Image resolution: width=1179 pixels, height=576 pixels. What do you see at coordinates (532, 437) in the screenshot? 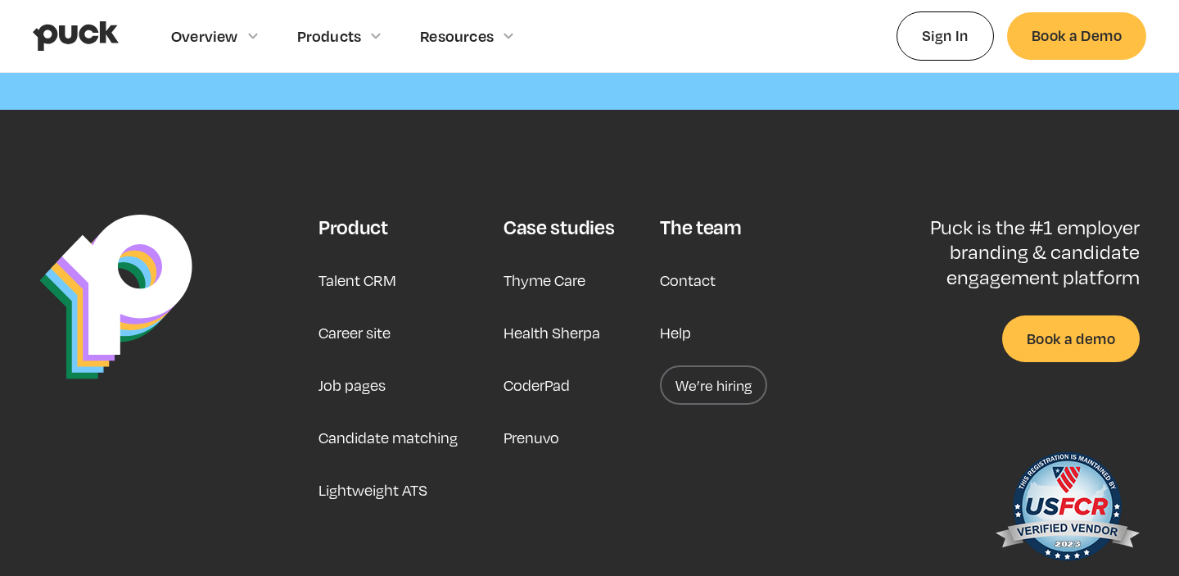
I see `a: Prenuvo` at bounding box center [532, 437].